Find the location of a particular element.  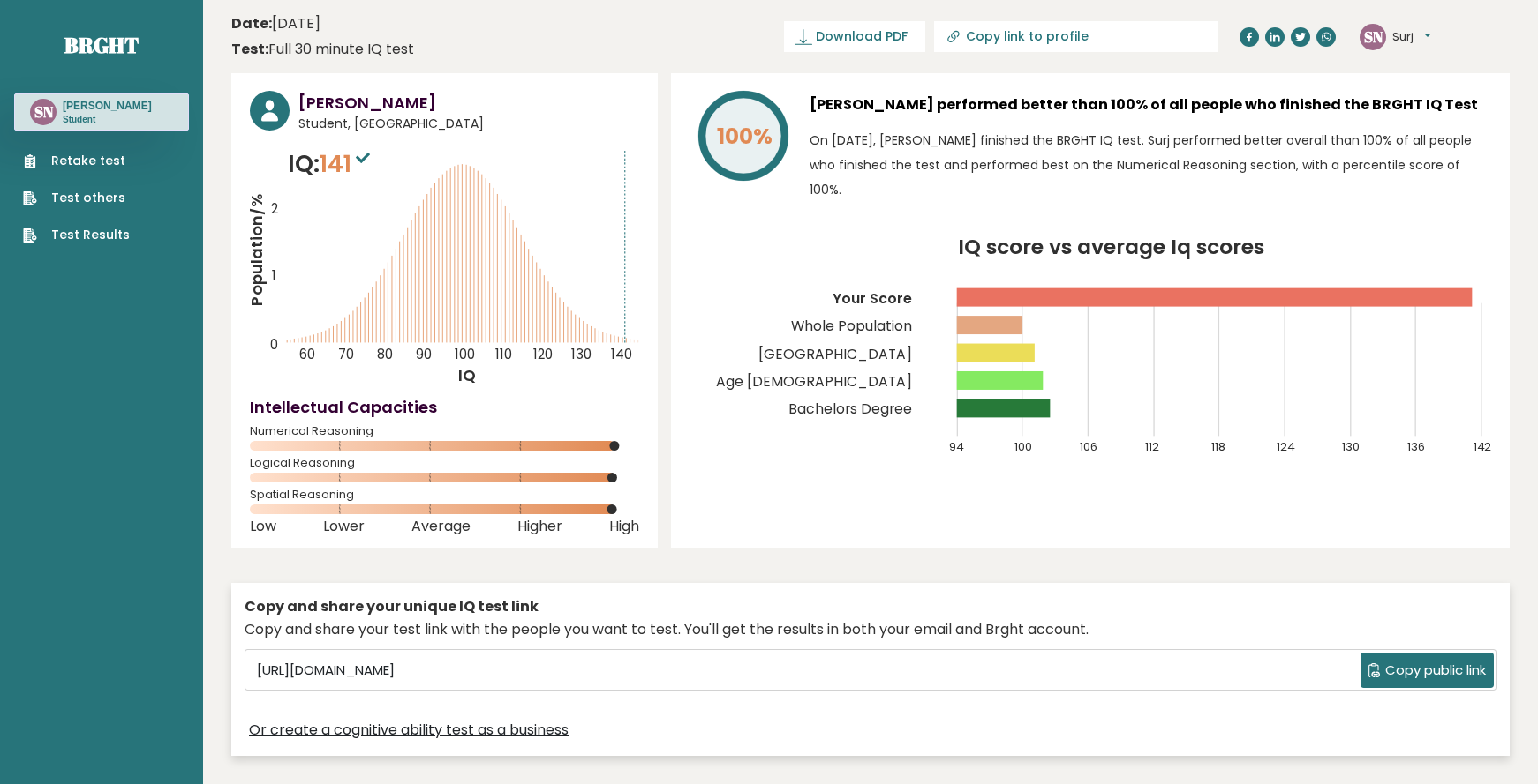

span: Download PDF is located at coordinates (861, 37).